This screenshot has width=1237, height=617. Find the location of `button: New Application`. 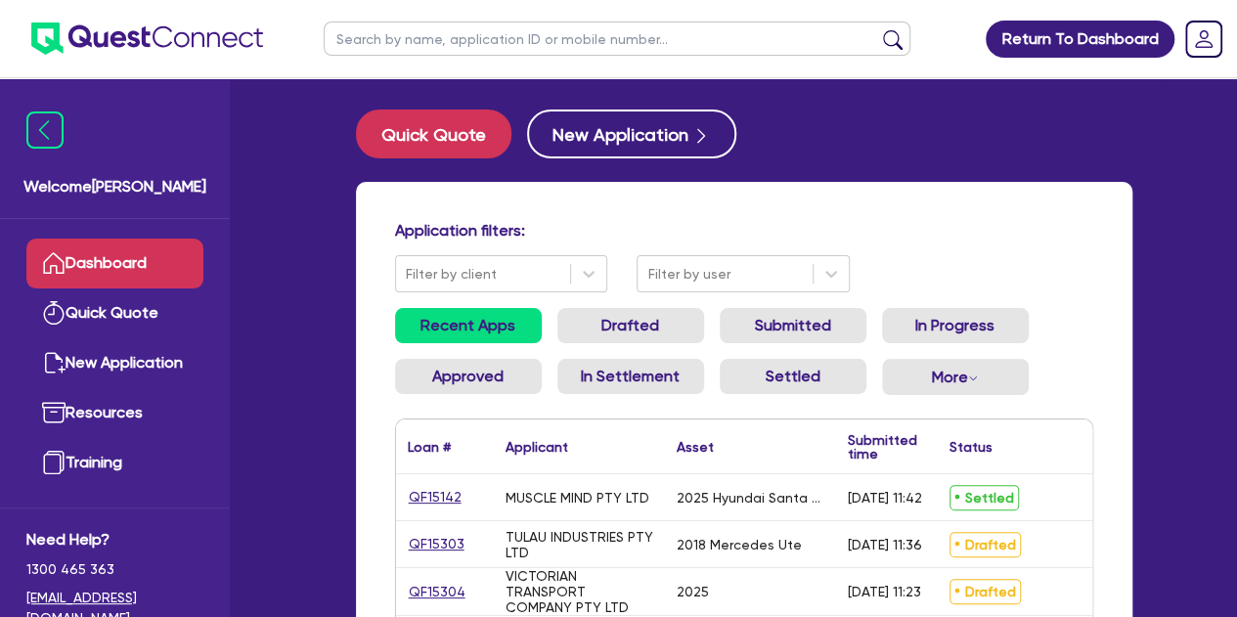

button: New Application is located at coordinates (632, 134).